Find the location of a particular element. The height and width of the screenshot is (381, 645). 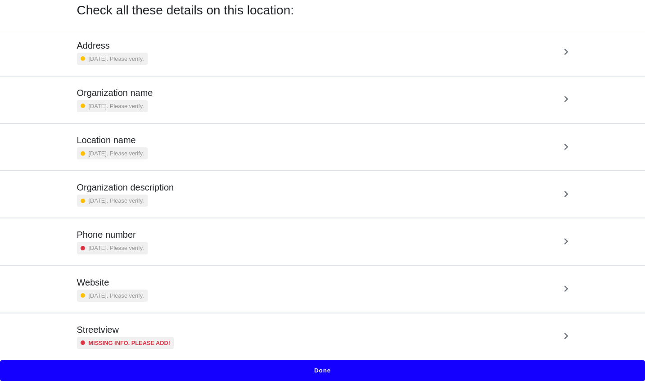

h5: Address is located at coordinates (112, 45).